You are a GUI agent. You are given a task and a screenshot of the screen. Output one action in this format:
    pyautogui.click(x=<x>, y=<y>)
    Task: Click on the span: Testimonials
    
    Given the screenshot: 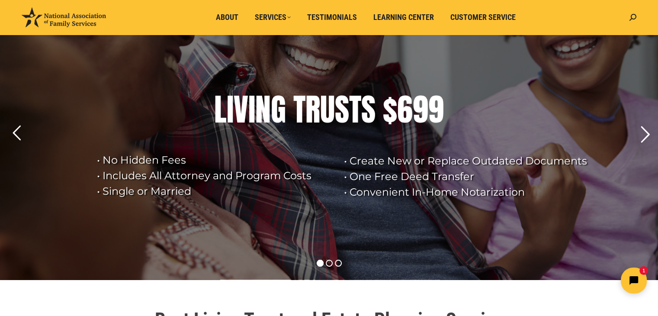 What is the action you would take?
    pyautogui.click(x=332, y=17)
    